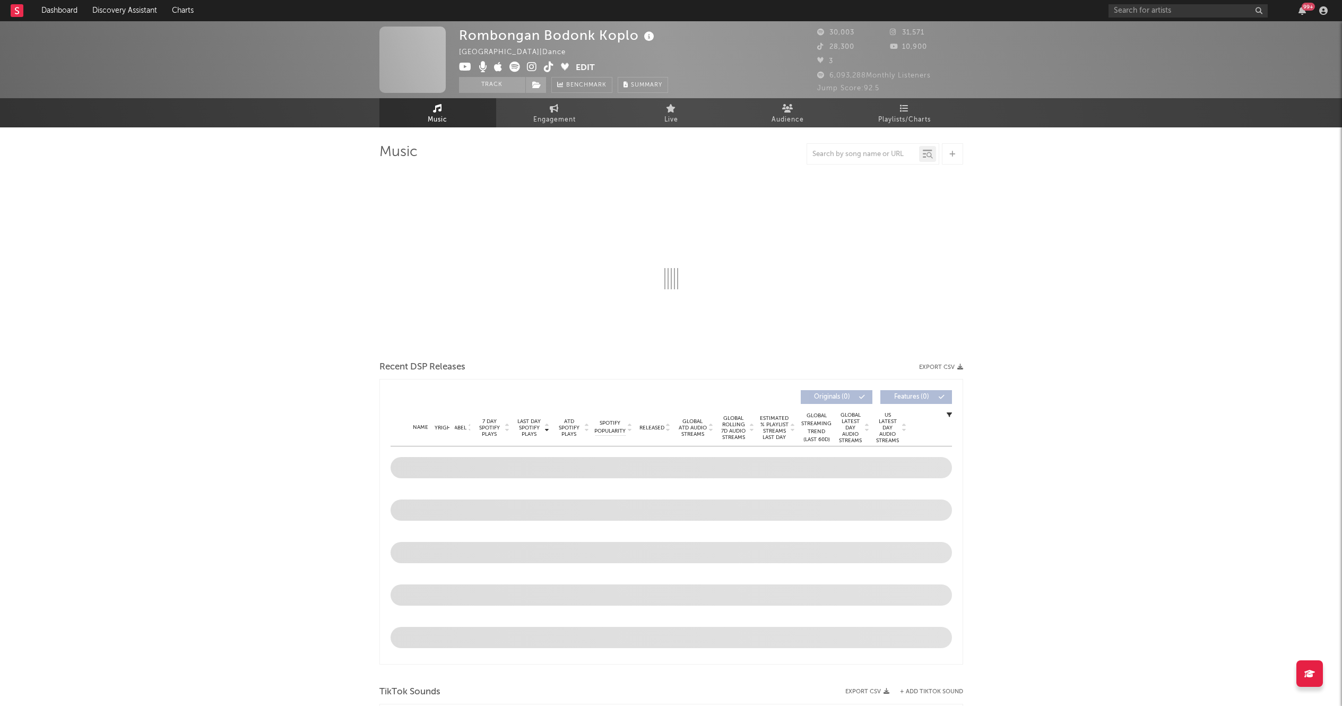 The image size is (1342, 706). Describe the element at coordinates (489, 428) in the screenshot. I see `span: 7 Day Spotify Plays` at that location.